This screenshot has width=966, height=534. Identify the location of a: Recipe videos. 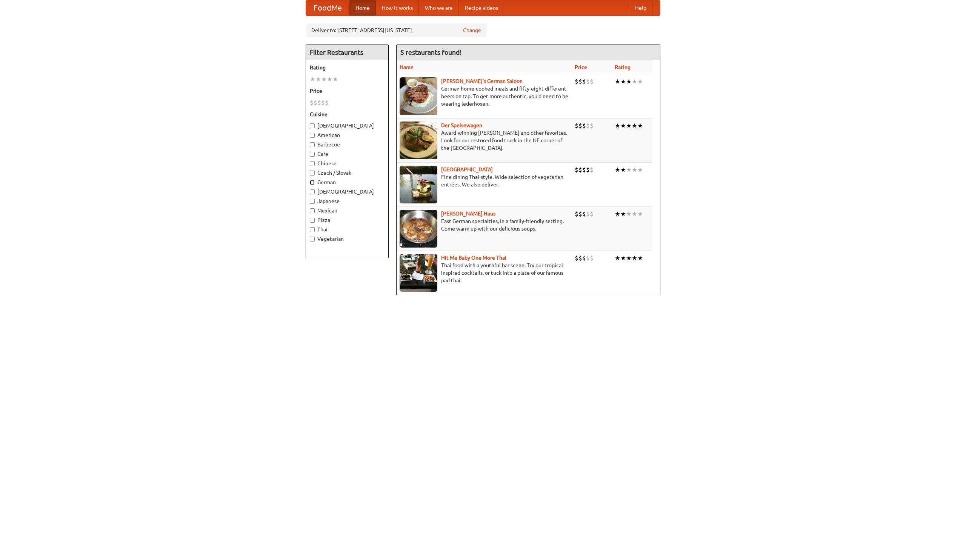
(482, 8).